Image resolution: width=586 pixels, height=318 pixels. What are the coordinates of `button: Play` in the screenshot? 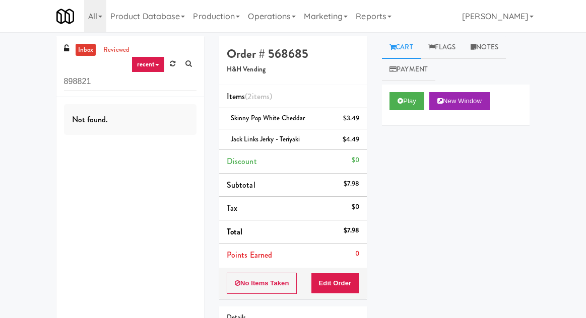 It's located at (406, 101).